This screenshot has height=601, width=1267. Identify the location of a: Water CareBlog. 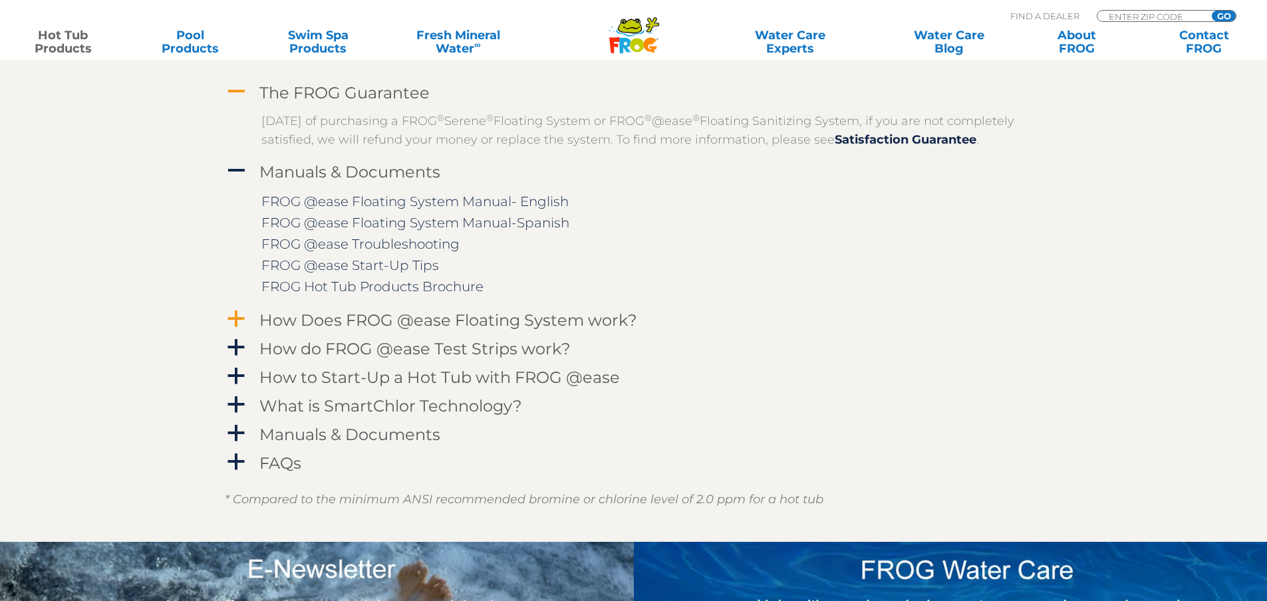
(948, 42).